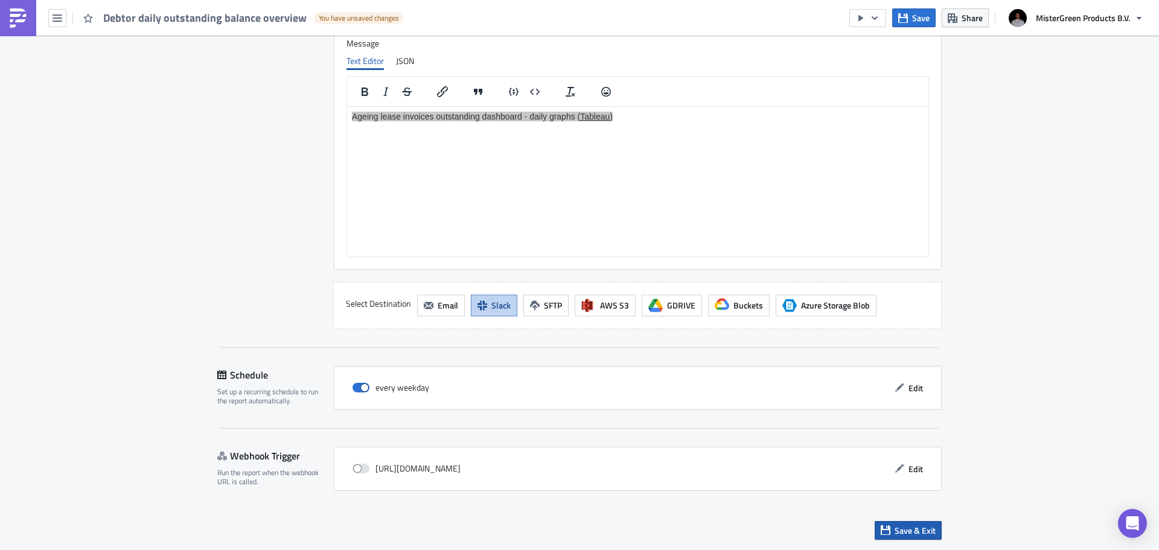 The width and height of the screenshot is (1159, 550). Describe the element at coordinates (205, 18) in the screenshot. I see `span: Debtor daily outstanding balance overview` at that location.